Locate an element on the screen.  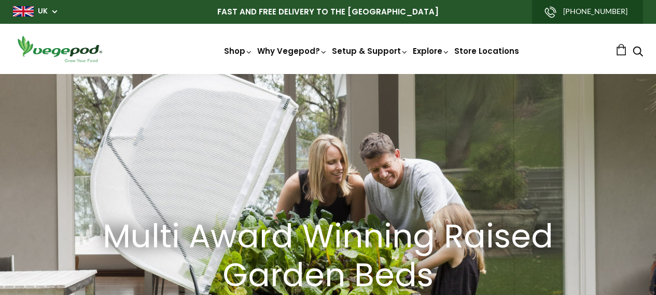
a: Shop is located at coordinates (238, 51).